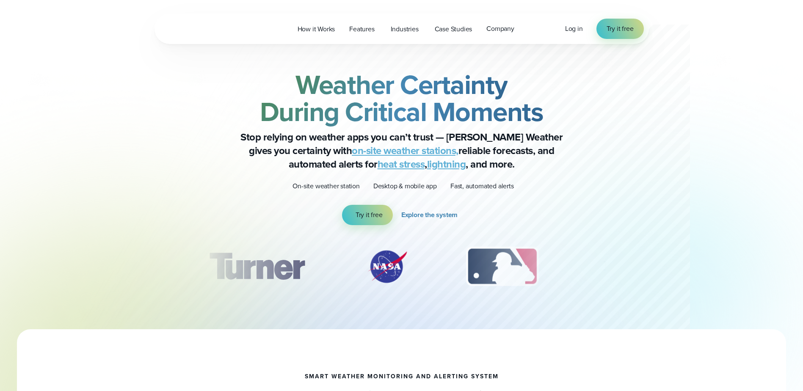 The height and width of the screenshot is (391, 803). Describe the element at coordinates (256, 267) in the screenshot. I see `div: 1 of 12` at that location.